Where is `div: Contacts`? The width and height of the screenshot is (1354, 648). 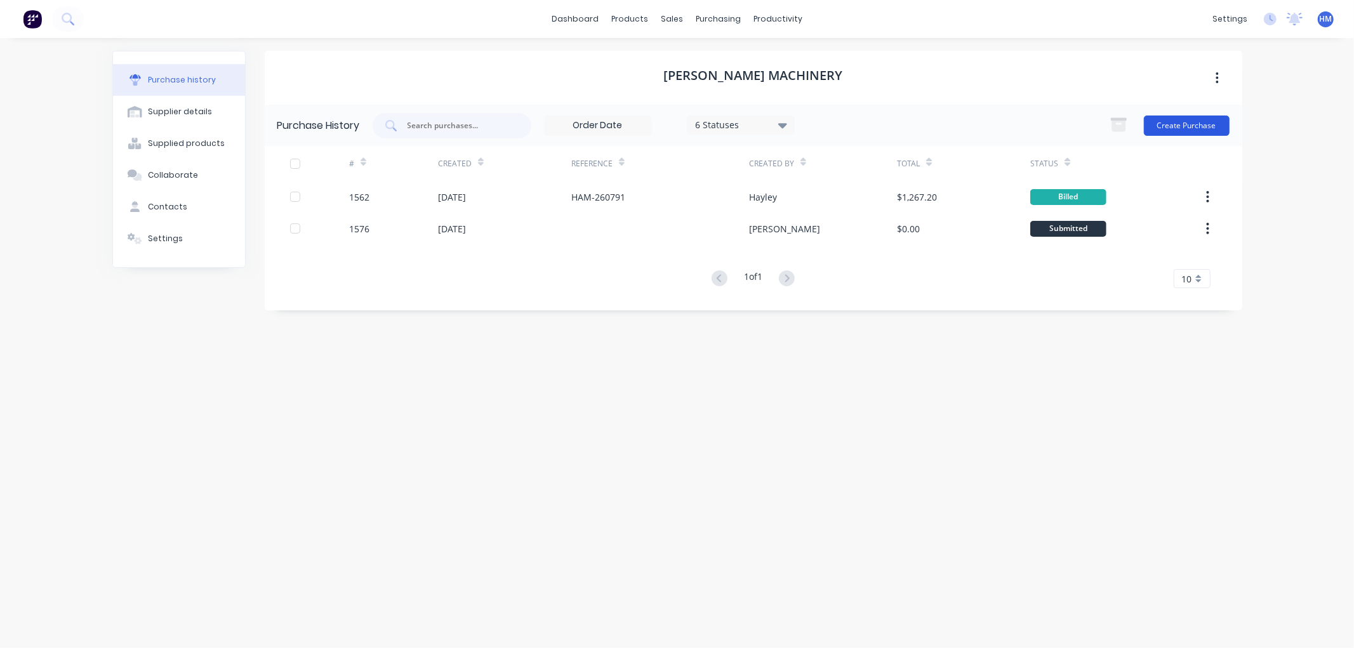
div: Contacts is located at coordinates (168, 207).